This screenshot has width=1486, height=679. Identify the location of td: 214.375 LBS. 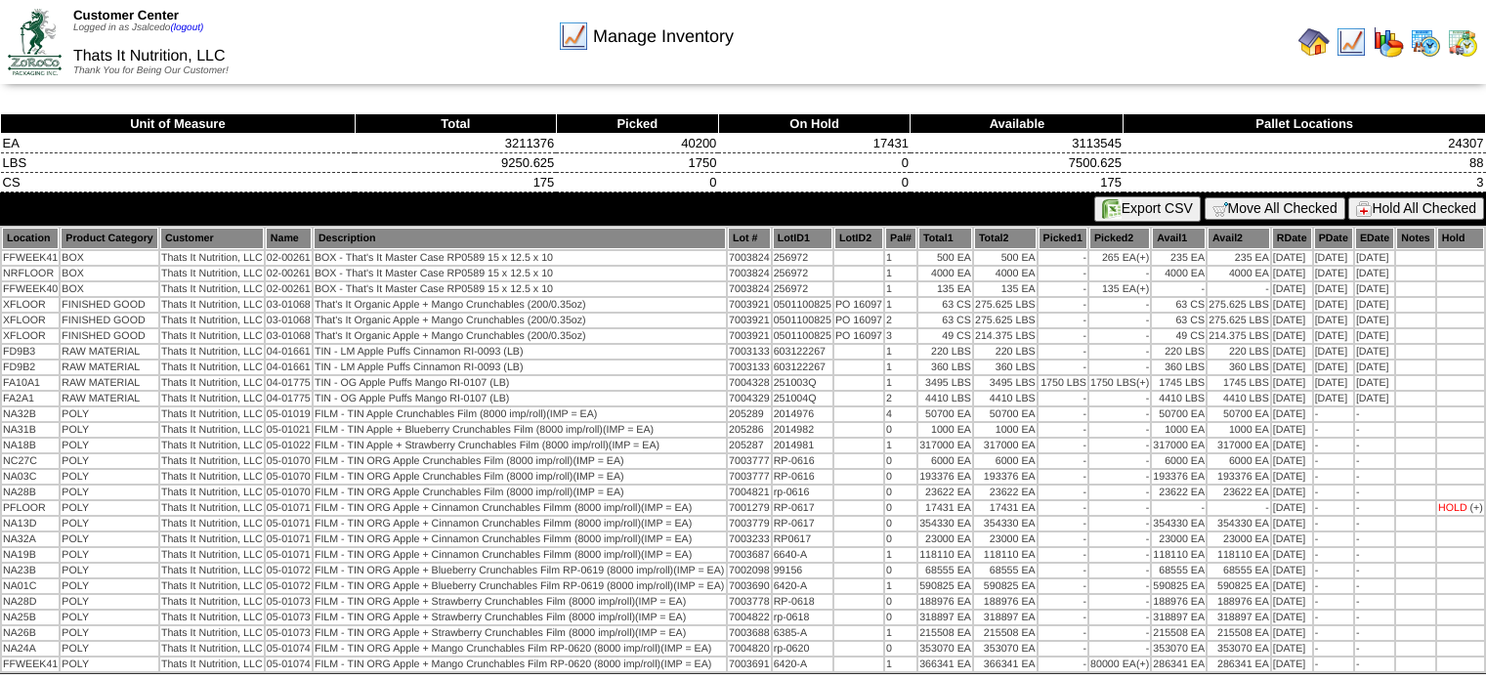
(1005, 336).